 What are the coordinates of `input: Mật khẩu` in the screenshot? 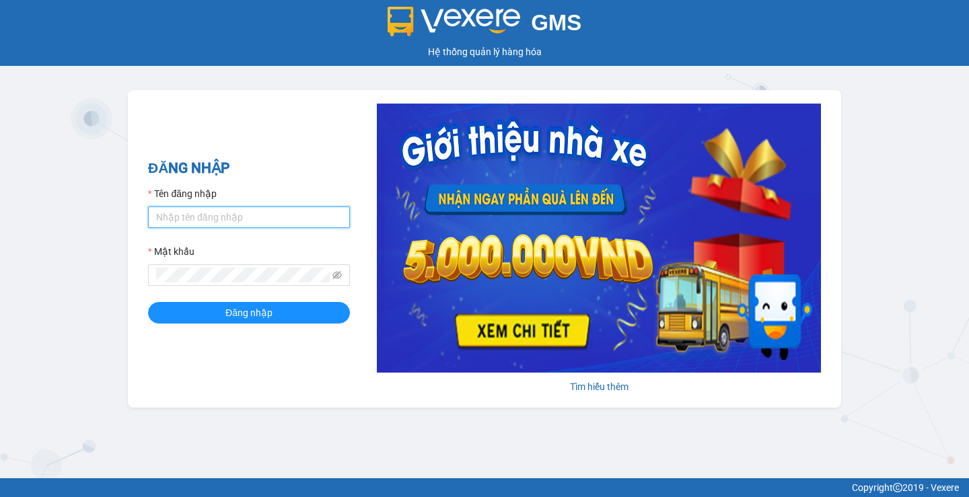 It's located at (243, 275).